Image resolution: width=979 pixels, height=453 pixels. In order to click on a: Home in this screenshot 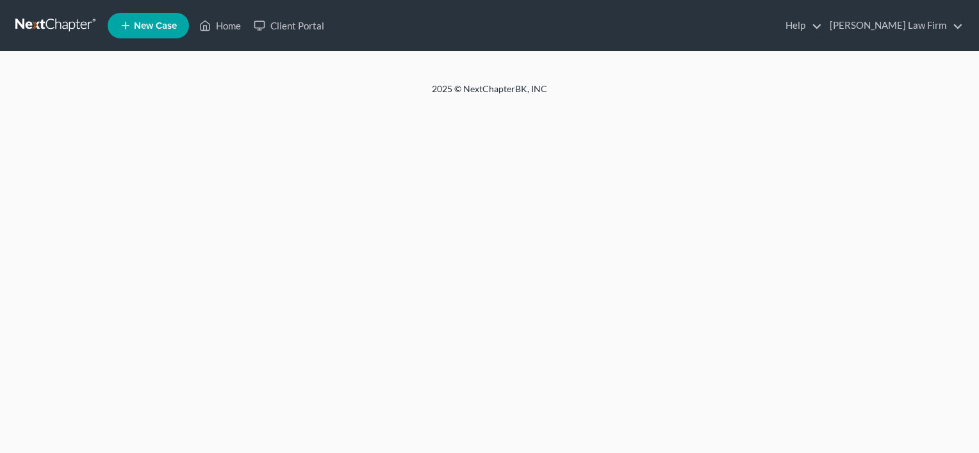, I will do `click(220, 26)`.